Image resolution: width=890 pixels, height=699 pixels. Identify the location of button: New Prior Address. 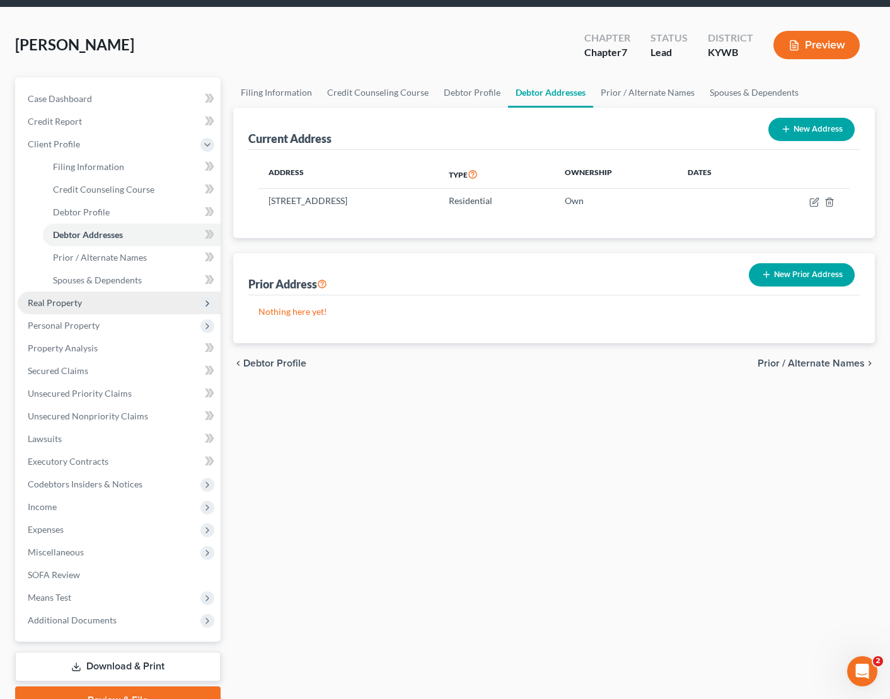
(801, 275).